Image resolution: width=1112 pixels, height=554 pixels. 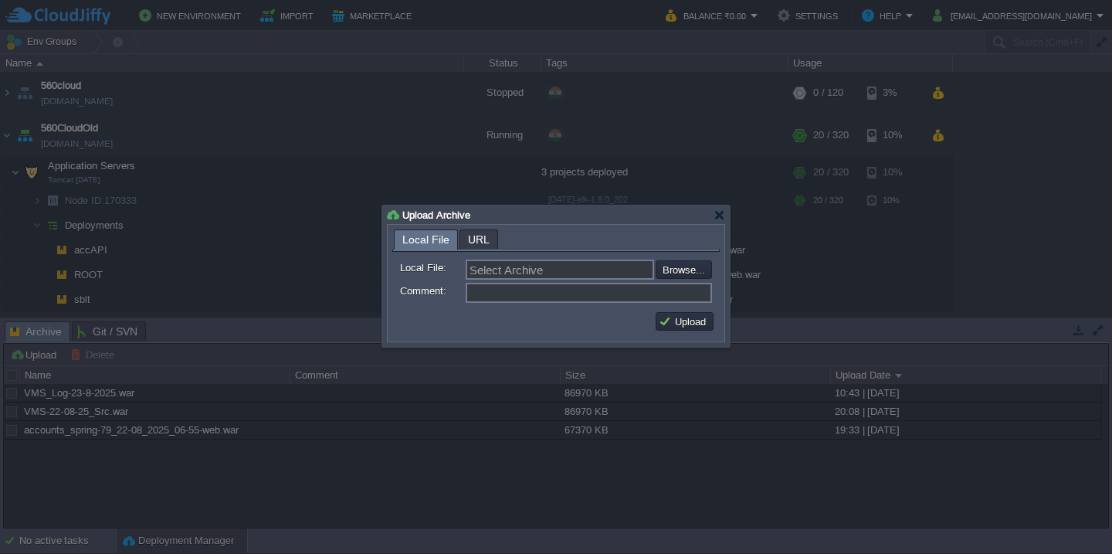 I want to click on button: Upload, so click(x=684, y=321).